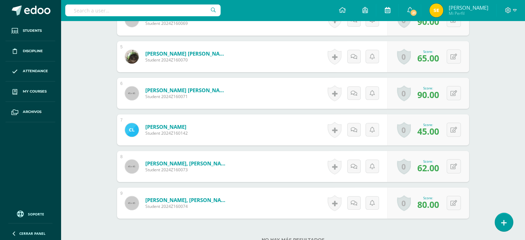 The height and width of the screenshot is (240, 525). Describe the element at coordinates (33, 51) in the screenshot. I see `span: Discipline` at that location.